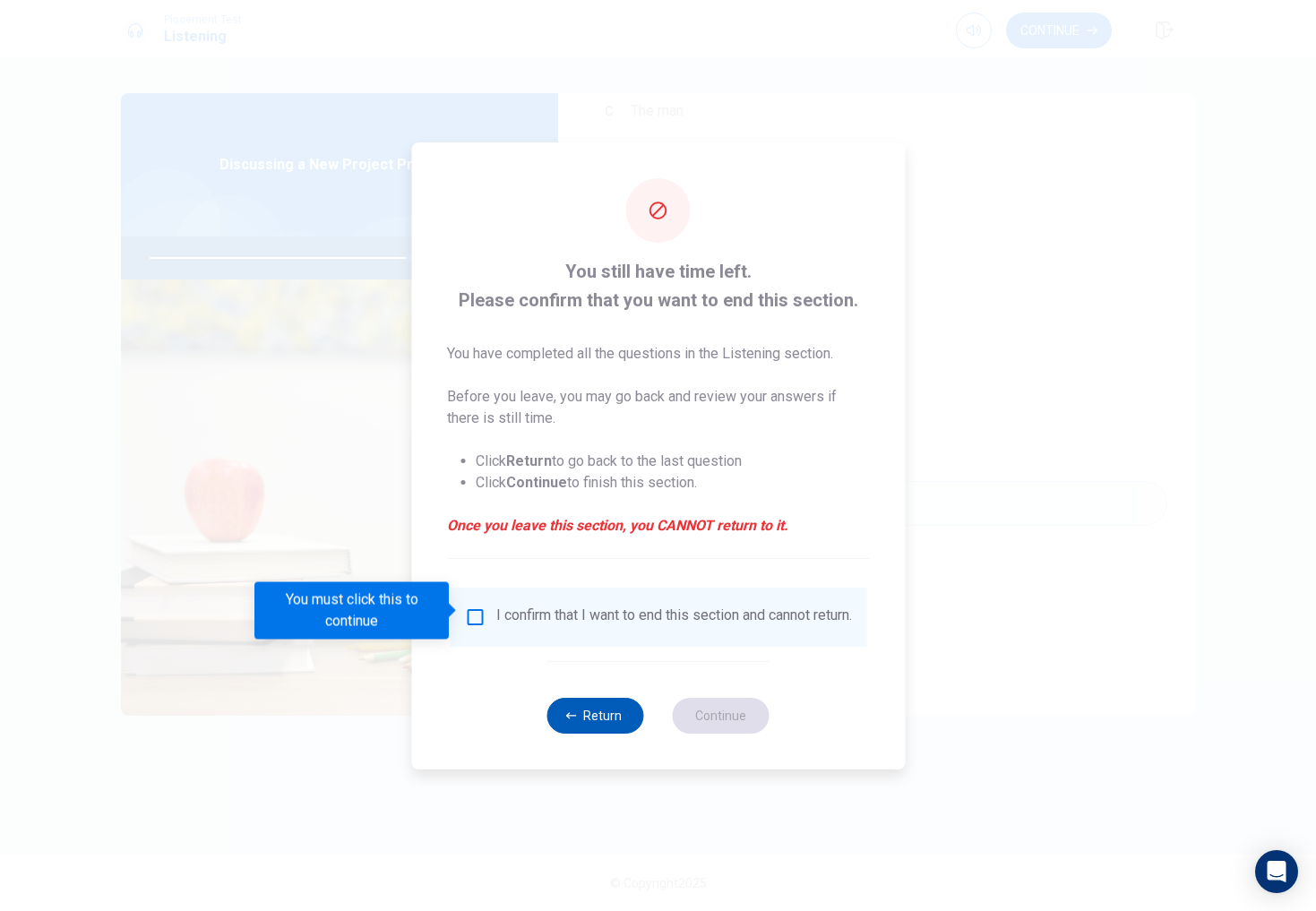 The width and height of the screenshot is (1316, 911). Describe the element at coordinates (721, 716) in the screenshot. I see `button: Continue` at that location.